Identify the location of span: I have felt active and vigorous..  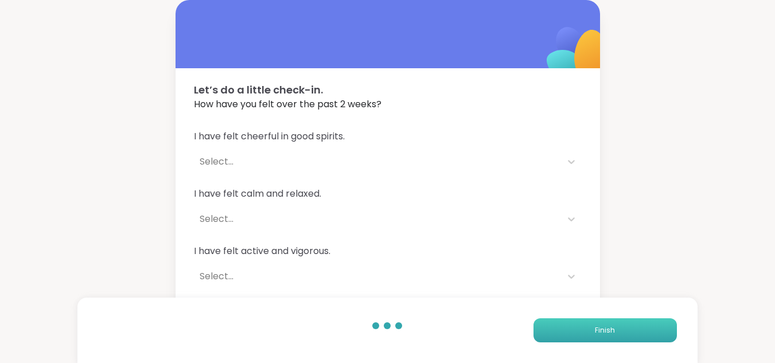
(388, 251).